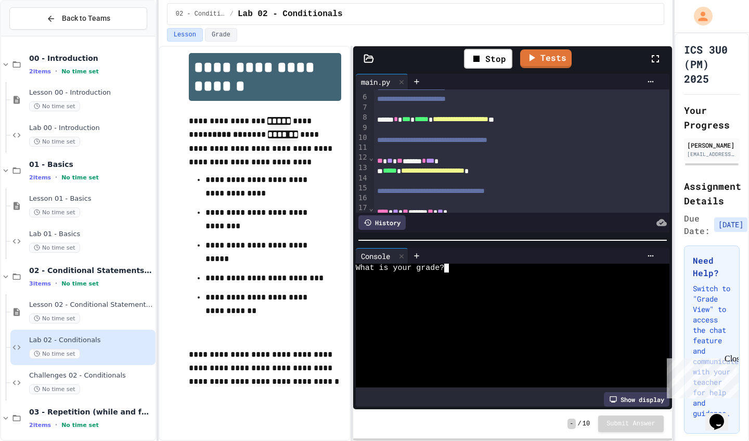 The height and width of the screenshot is (441, 749). What do you see at coordinates (586, 424) in the screenshot?
I see `span: 10` at bounding box center [586, 424].